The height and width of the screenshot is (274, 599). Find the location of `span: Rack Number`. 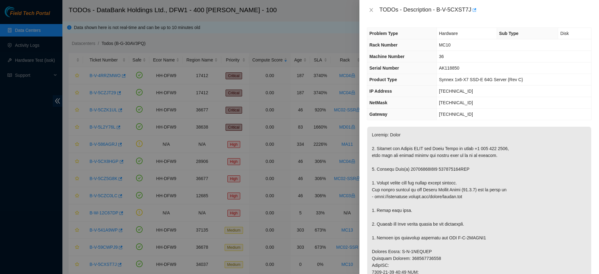

span: Rack Number is located at coordinates (383, 45).